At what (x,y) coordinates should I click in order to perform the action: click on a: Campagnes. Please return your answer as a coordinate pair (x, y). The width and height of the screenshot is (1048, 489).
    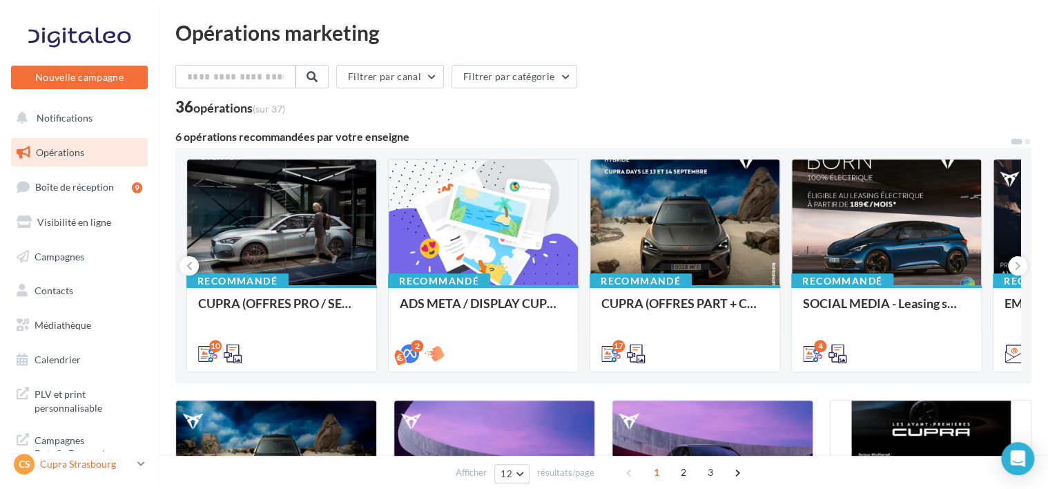
    Looking at the image, I should click on (79, 257).